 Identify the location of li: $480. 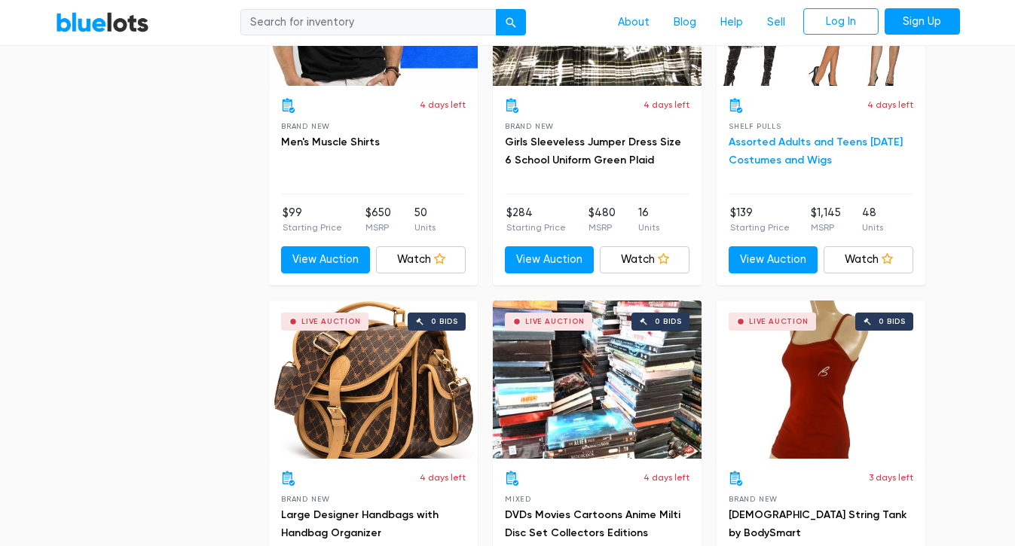
(602, 220).